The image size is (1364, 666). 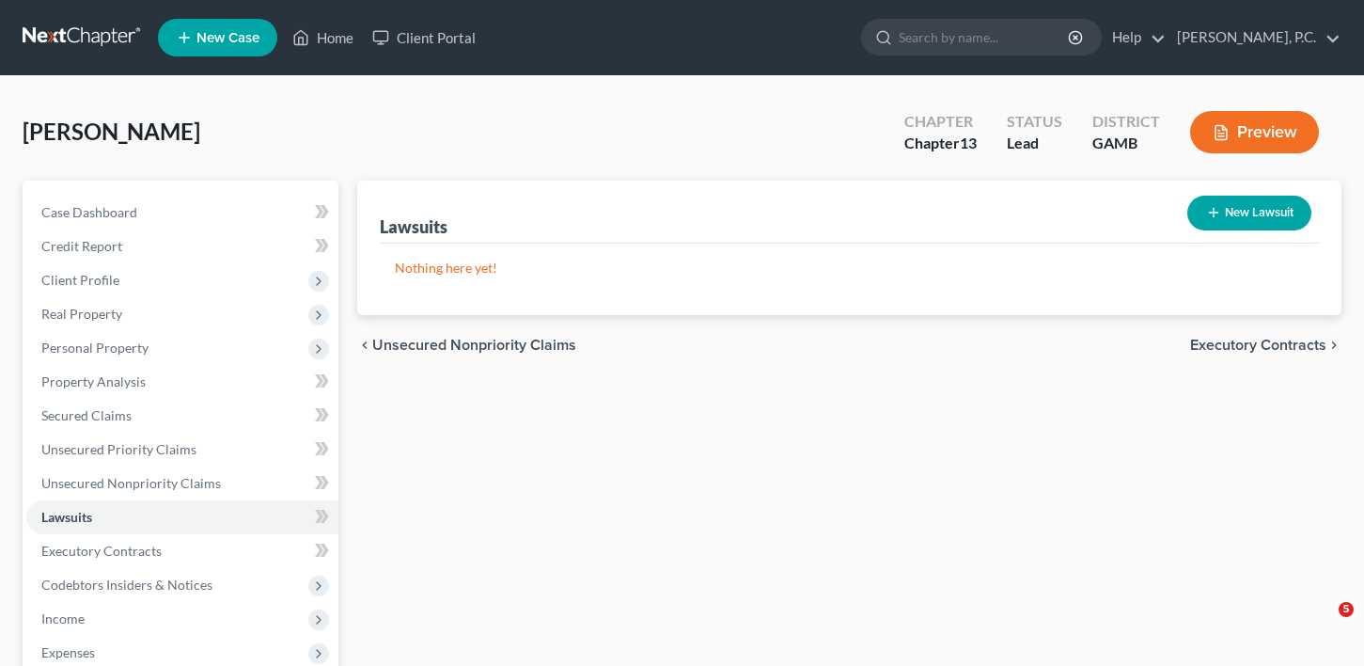 What do you see at coordinates (182, 246) in the screenshot?
I see `a: Credit Report` at bounding box center [182, 246].